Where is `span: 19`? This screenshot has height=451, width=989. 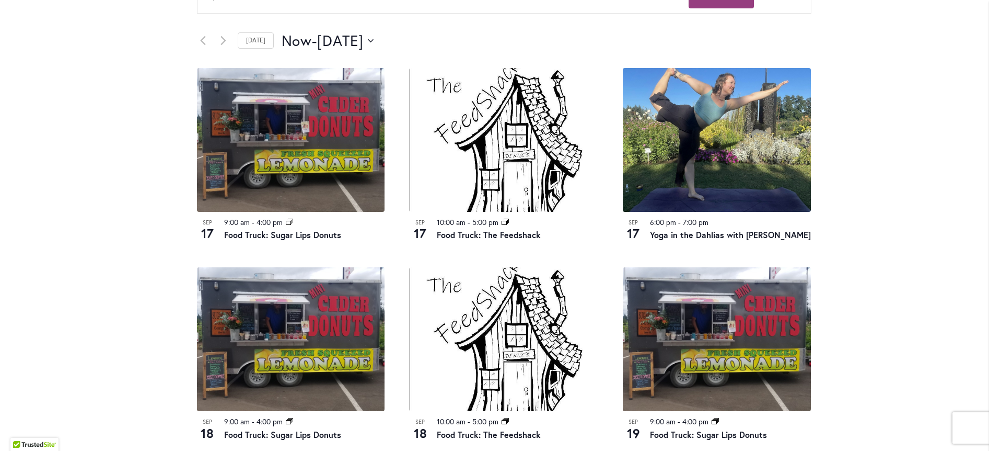 span: 19 is located at coordinates (633, 433).